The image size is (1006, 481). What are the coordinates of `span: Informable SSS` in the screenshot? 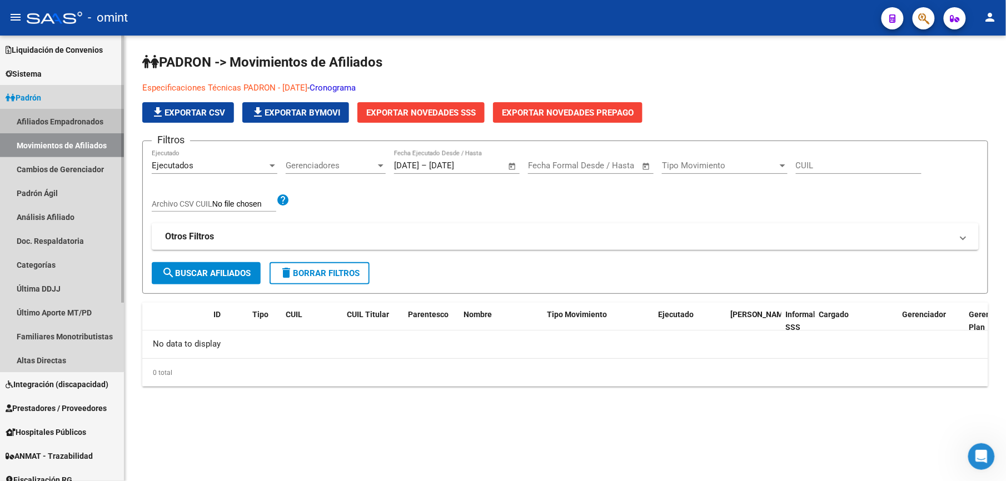 It's located at (805, 321).